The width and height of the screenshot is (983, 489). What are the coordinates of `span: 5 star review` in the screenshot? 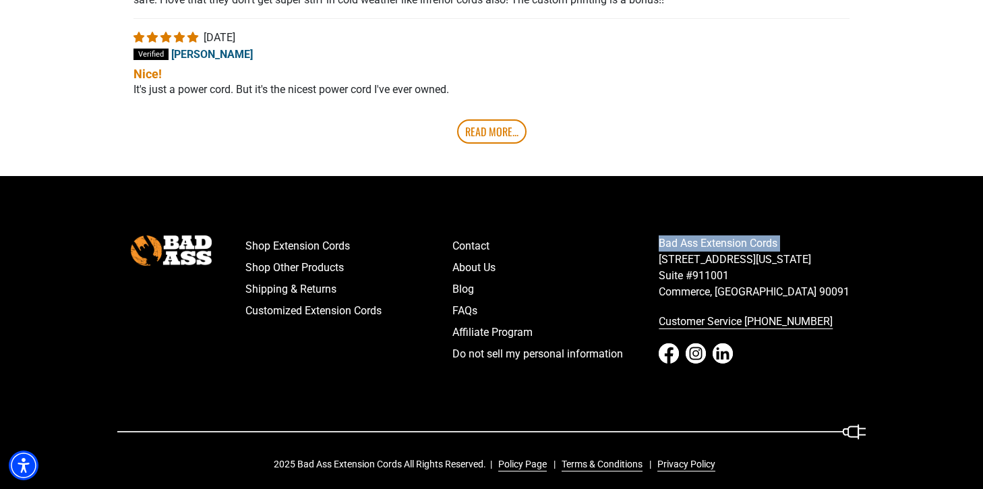 It's located at (167, 37).